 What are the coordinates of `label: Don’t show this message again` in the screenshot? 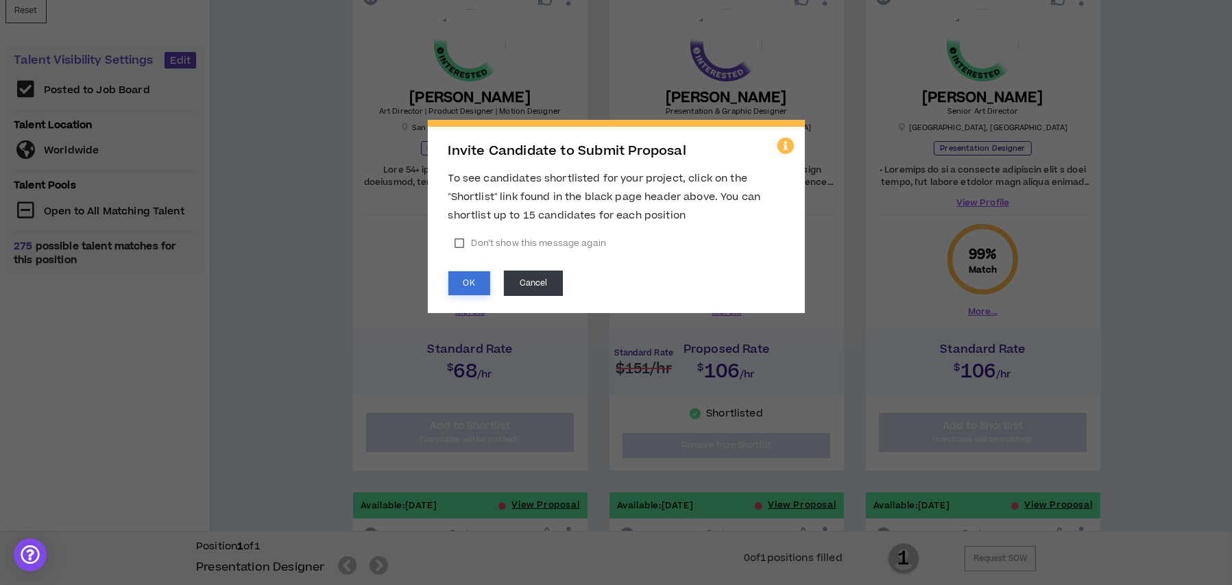 It's located at (531, 243).